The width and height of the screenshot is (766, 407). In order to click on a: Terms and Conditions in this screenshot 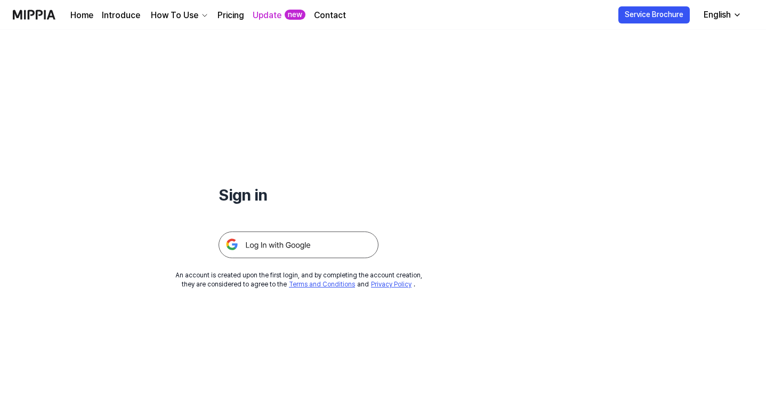, I will do `click(322, 284)`.